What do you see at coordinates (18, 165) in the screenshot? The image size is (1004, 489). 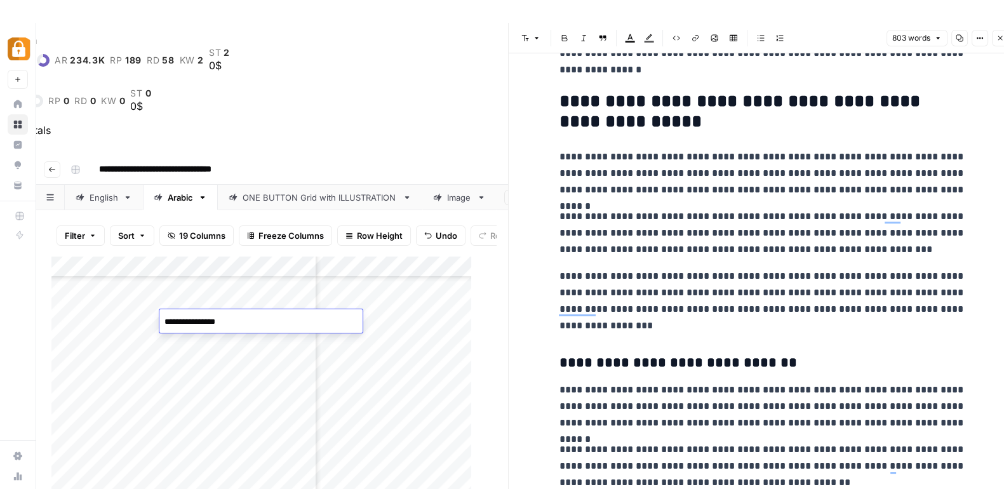 I see `a: Opportunities` at bounding box center [18, 165].